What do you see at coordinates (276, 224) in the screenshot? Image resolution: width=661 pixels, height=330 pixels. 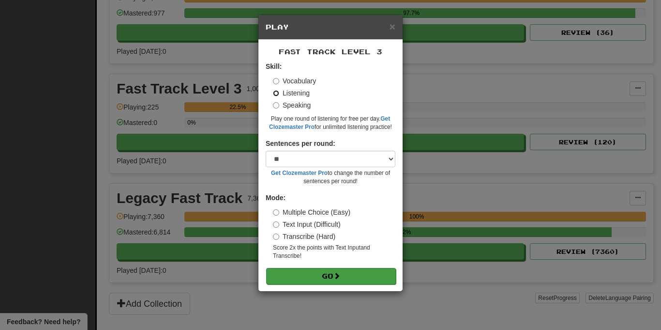 I see `input: Text Input (Difficult)` at bounding box center [276, 224].